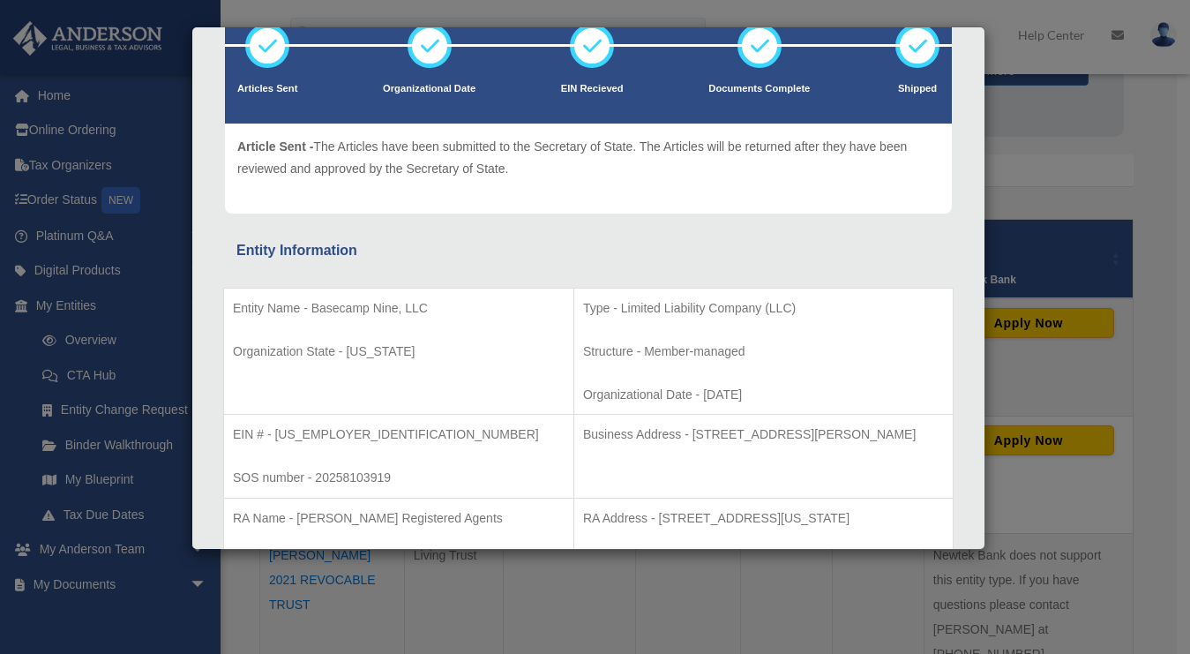  Describe the element at coordinates (759, 89) in the screenshot. I see `p: Documents Complete` at that location.